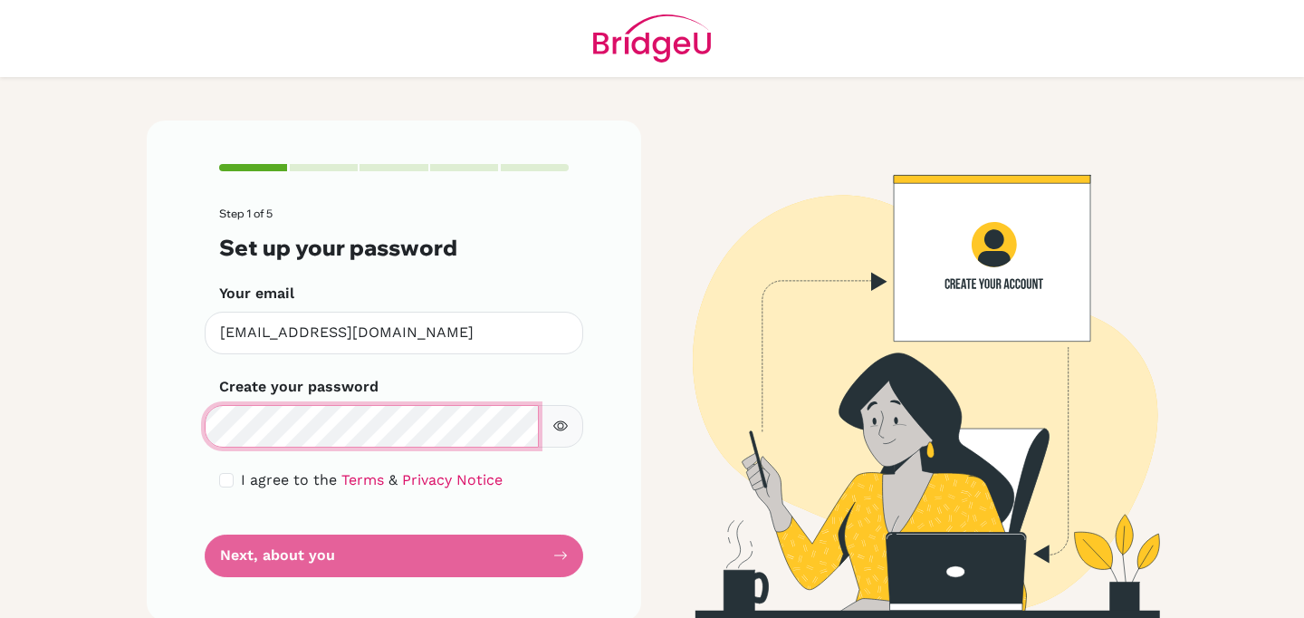 The image size is (1304, 618). Describe the element at coordinates (245, 213) in the screenshot. I see `span: Step 1 of 5` at that location.